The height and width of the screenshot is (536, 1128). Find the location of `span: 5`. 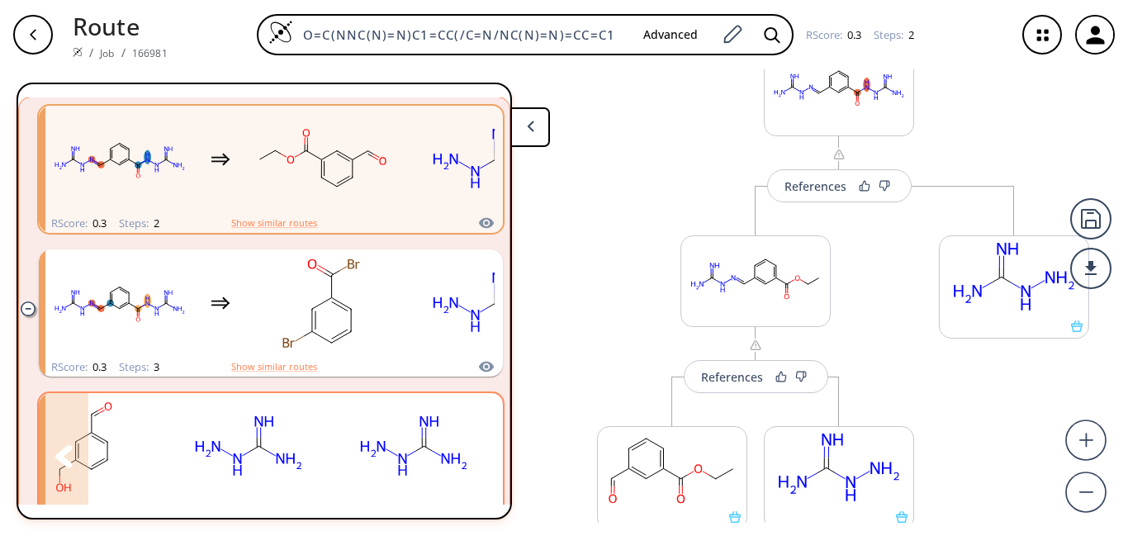

span: 5 is located at coordinates (155, 510).